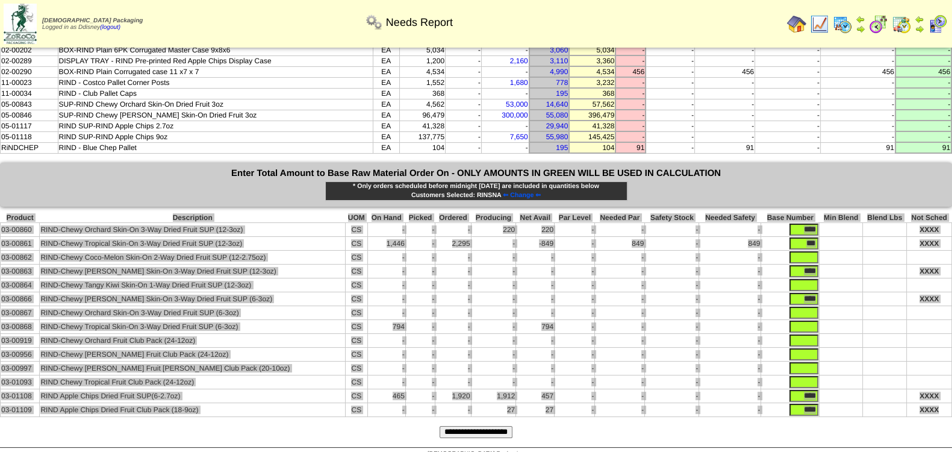 This screenshot has width=952, height=452. What do you see at coordinates (557, 115) in the screenshot?
I see `a: 55,080` at bounding box center [557, 115].